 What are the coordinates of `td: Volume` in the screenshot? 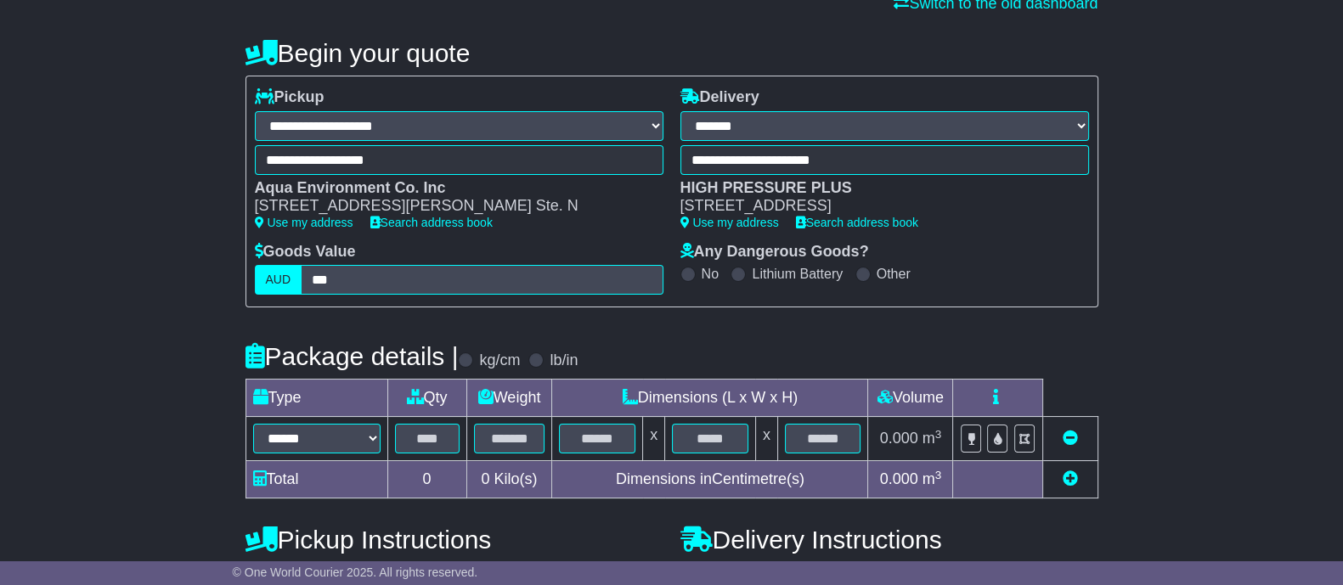 It's located at (911, 398).